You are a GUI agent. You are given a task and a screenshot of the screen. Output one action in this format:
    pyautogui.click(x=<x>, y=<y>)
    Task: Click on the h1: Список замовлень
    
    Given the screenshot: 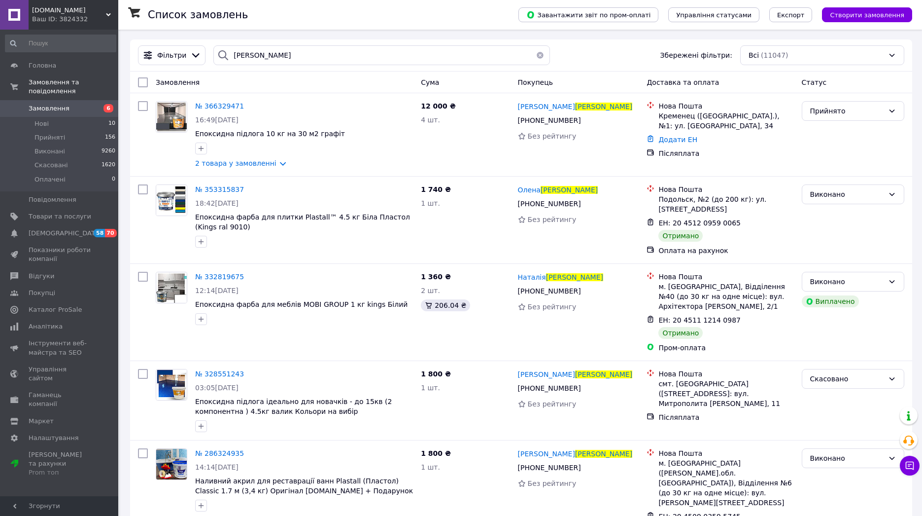 What is the action you would take?
    pyautogui.click(x=198, y=15)
    